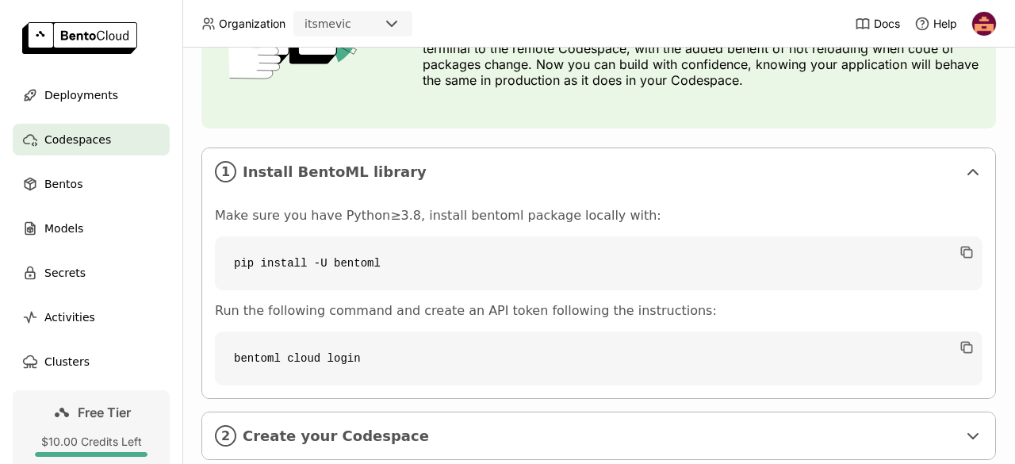  I want to click on i: 2, so click(225, 435).